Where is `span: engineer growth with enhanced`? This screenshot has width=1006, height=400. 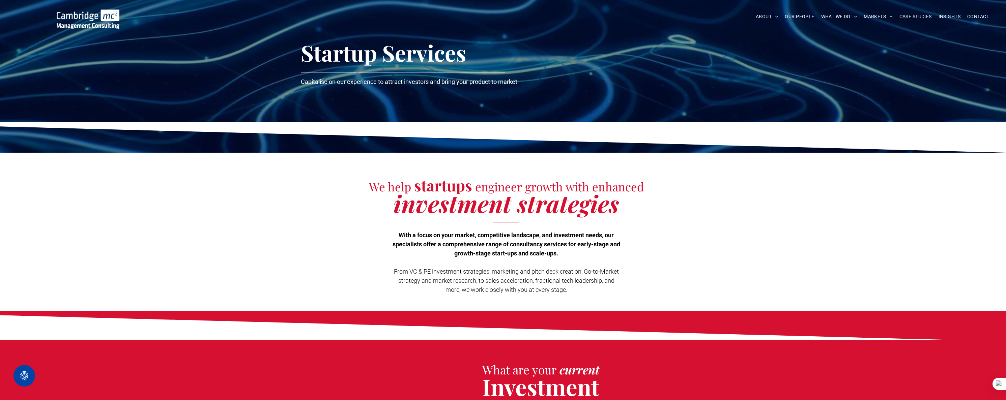 span: engineer growth with enhanced is located at coordinates (559, 186).